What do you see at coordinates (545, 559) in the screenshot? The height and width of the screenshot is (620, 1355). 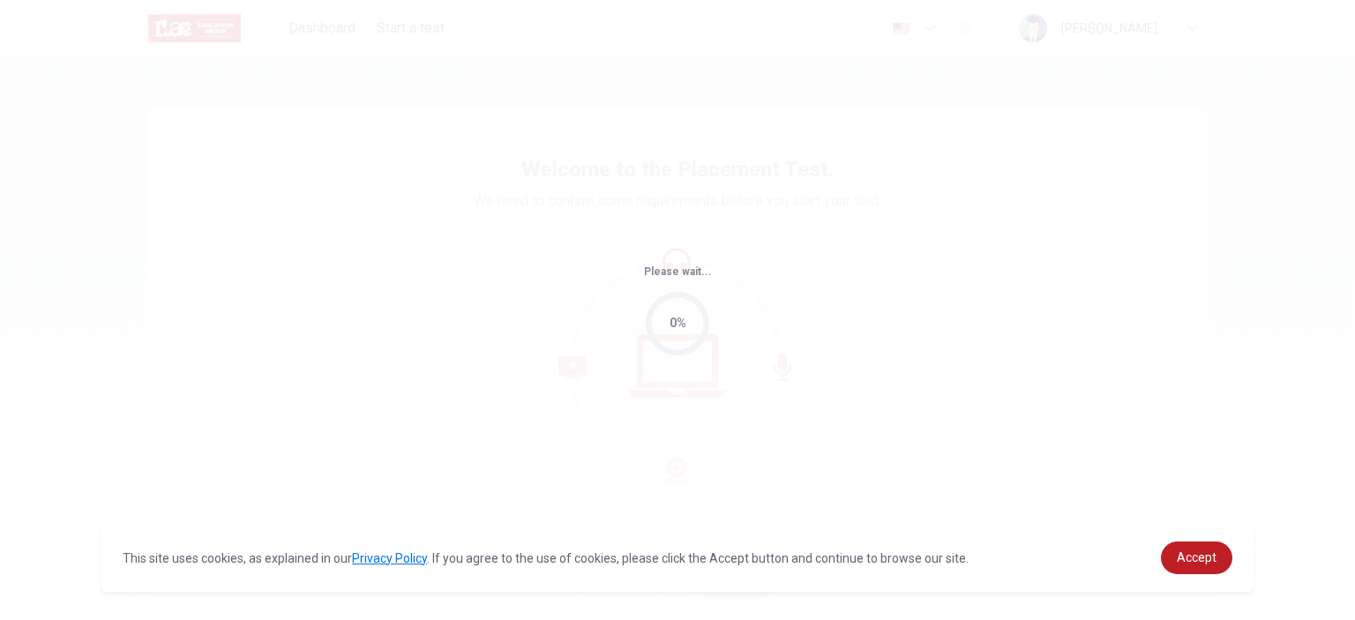 I see `span: This site uses cookies, as explained in our . If you agree to the use of cookies, please click th...` at bounding box center [545, 559].